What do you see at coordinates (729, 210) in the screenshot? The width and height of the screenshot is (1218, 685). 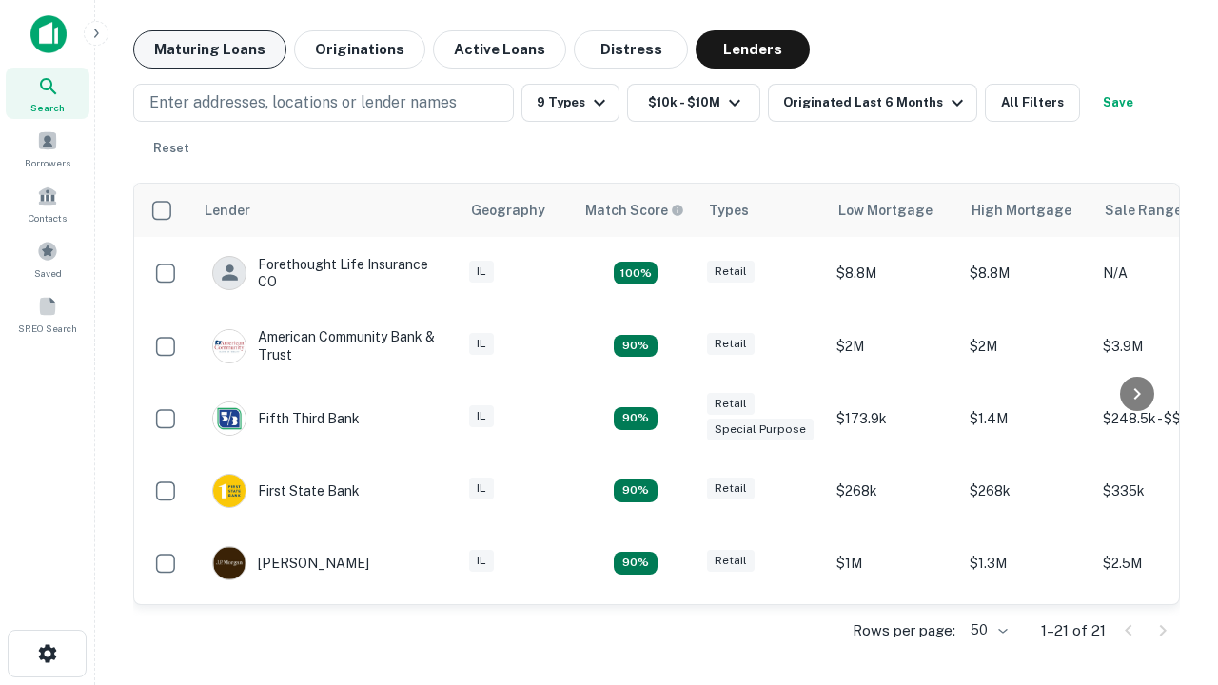 I see `div: Types` at bounding box center [729, 210].